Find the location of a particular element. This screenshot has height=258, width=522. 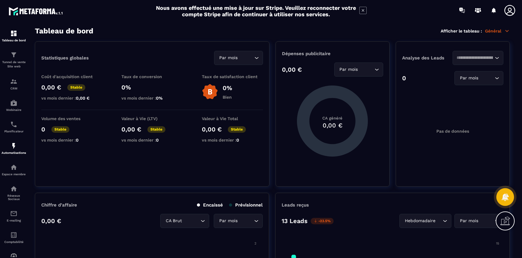

p: Bien is located at coordinates (227, 97).